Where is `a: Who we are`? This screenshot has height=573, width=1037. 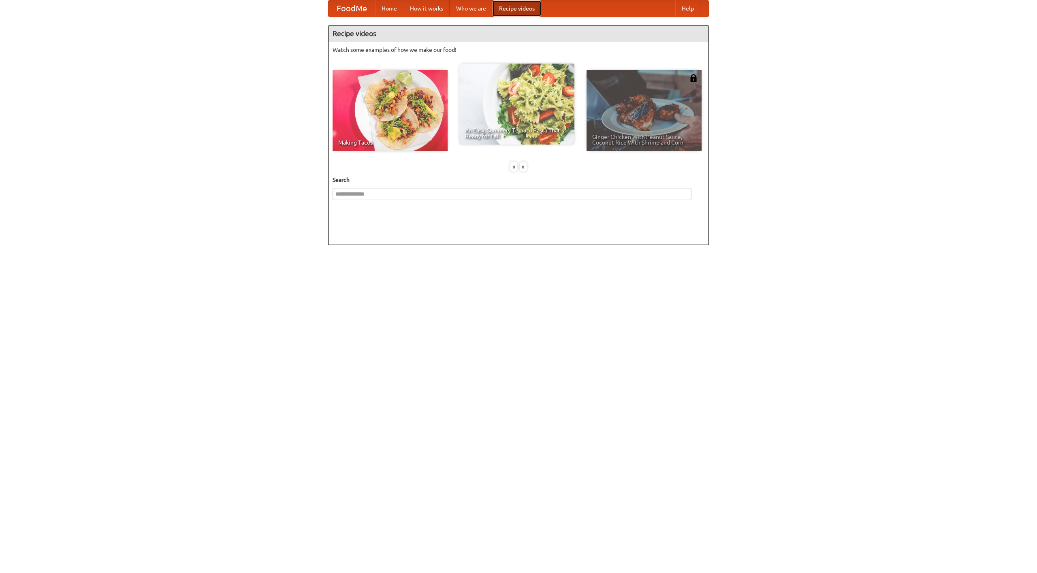 a: Who we are is located at coordinates (471, 9).